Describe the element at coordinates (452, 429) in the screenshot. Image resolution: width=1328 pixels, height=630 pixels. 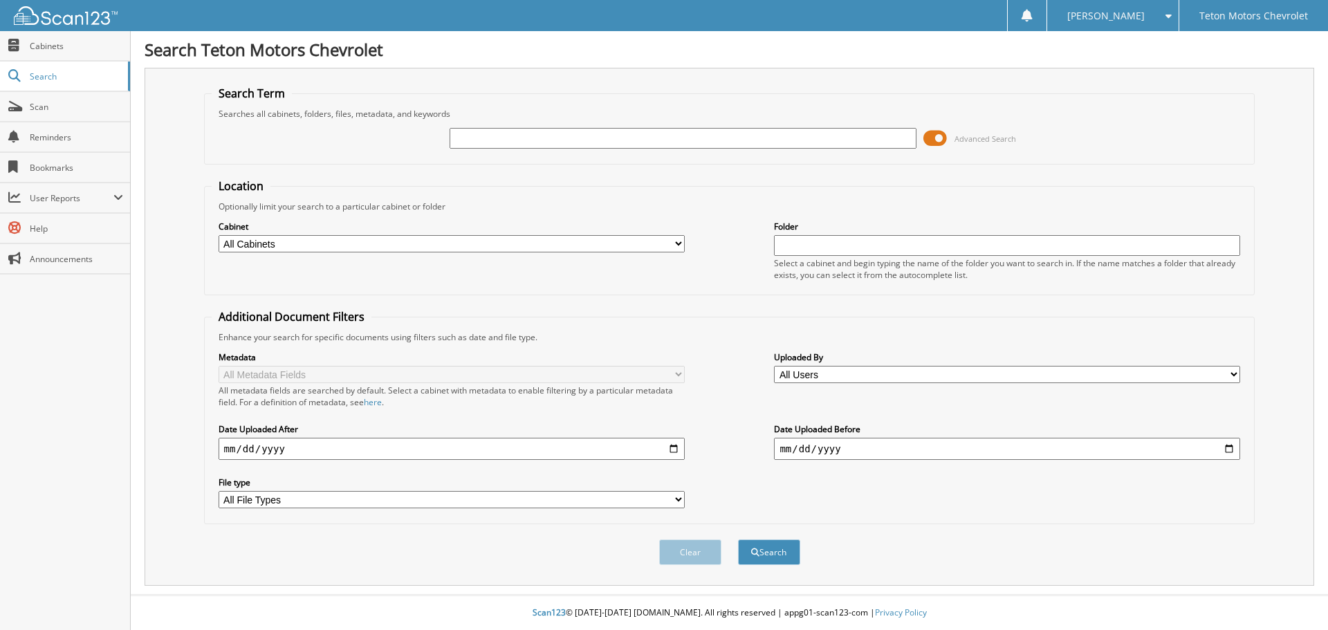
I see `label: Date Uploaded After` at that location.